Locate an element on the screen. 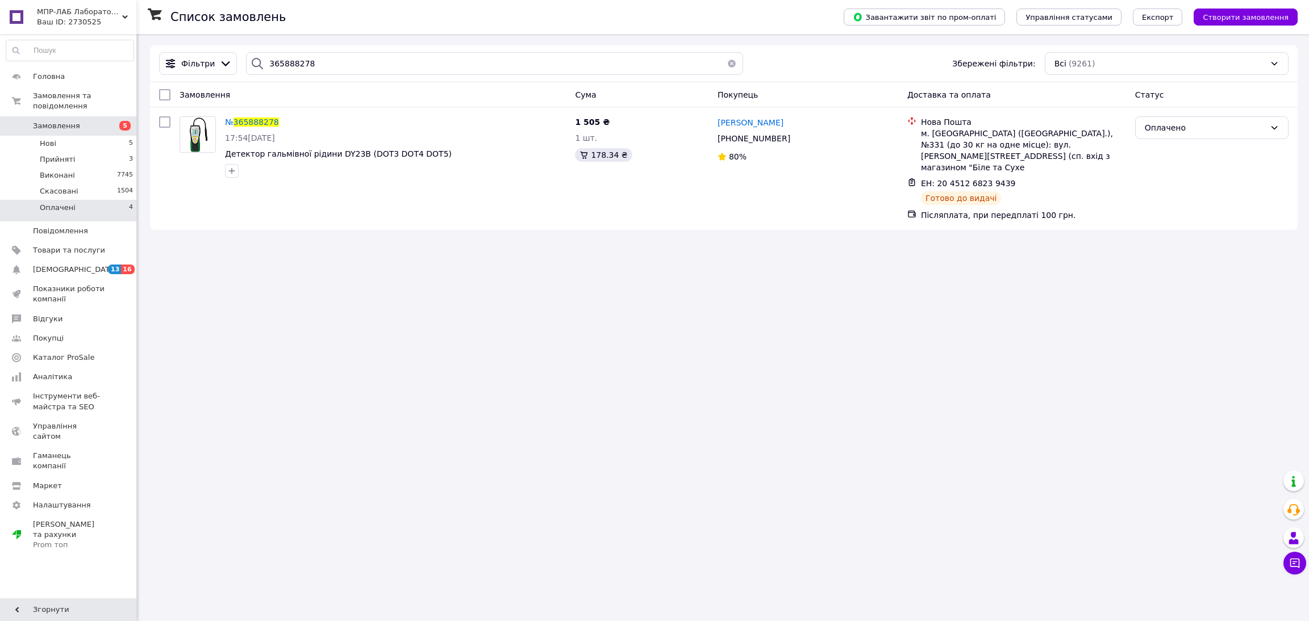 The height and width of the screenshot is (621, 1309). span: МПР-ЛАБ Лабораторне Обладнання is located at coordinates (80, 12).